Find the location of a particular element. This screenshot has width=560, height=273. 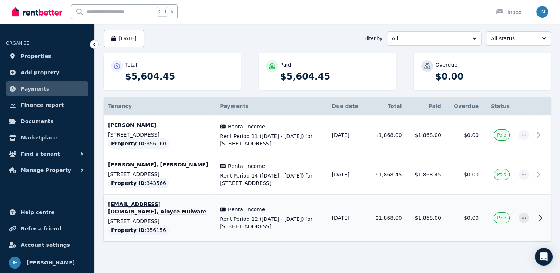

div: : 356160 is located at coordinates (138, 144).